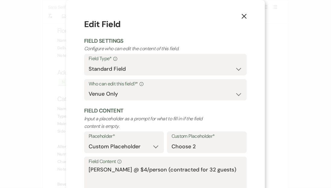  Describe the element at coordinates (149, 49) in the screenshot. I see `p: Configure who can edit the content of this field.` at that location.